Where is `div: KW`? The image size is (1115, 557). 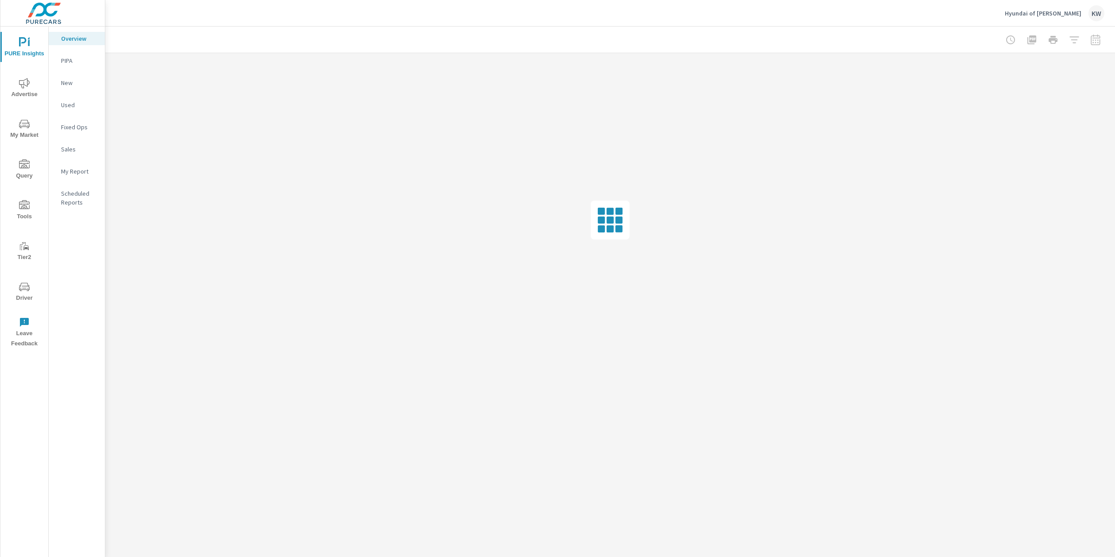
div: KW is located at coordinates (1096, 13).